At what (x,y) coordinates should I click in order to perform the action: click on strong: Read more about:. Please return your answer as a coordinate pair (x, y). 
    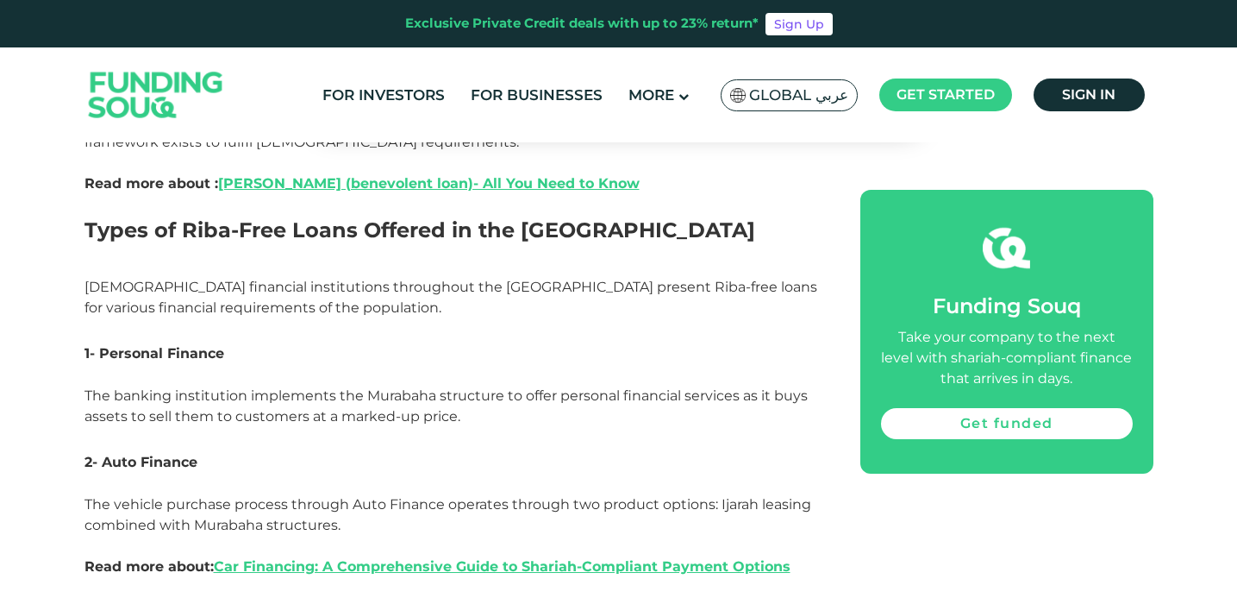
    Looking at the image, I should click on (437, 566).